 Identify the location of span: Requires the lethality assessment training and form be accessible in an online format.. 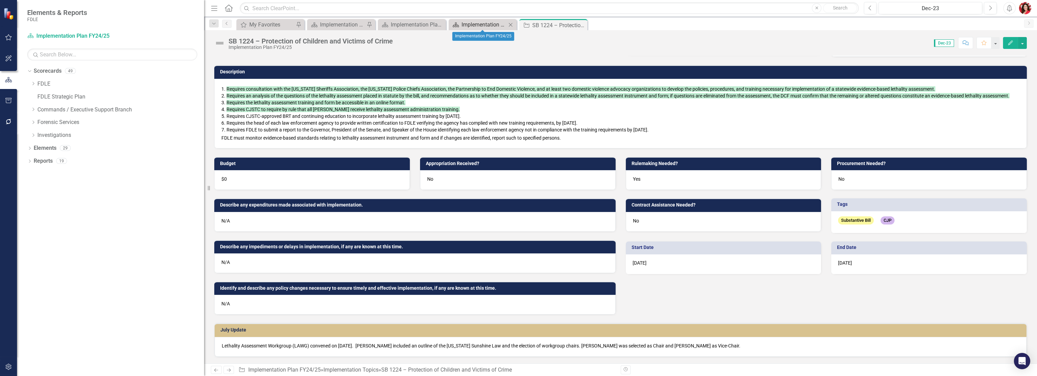
(316, 103).